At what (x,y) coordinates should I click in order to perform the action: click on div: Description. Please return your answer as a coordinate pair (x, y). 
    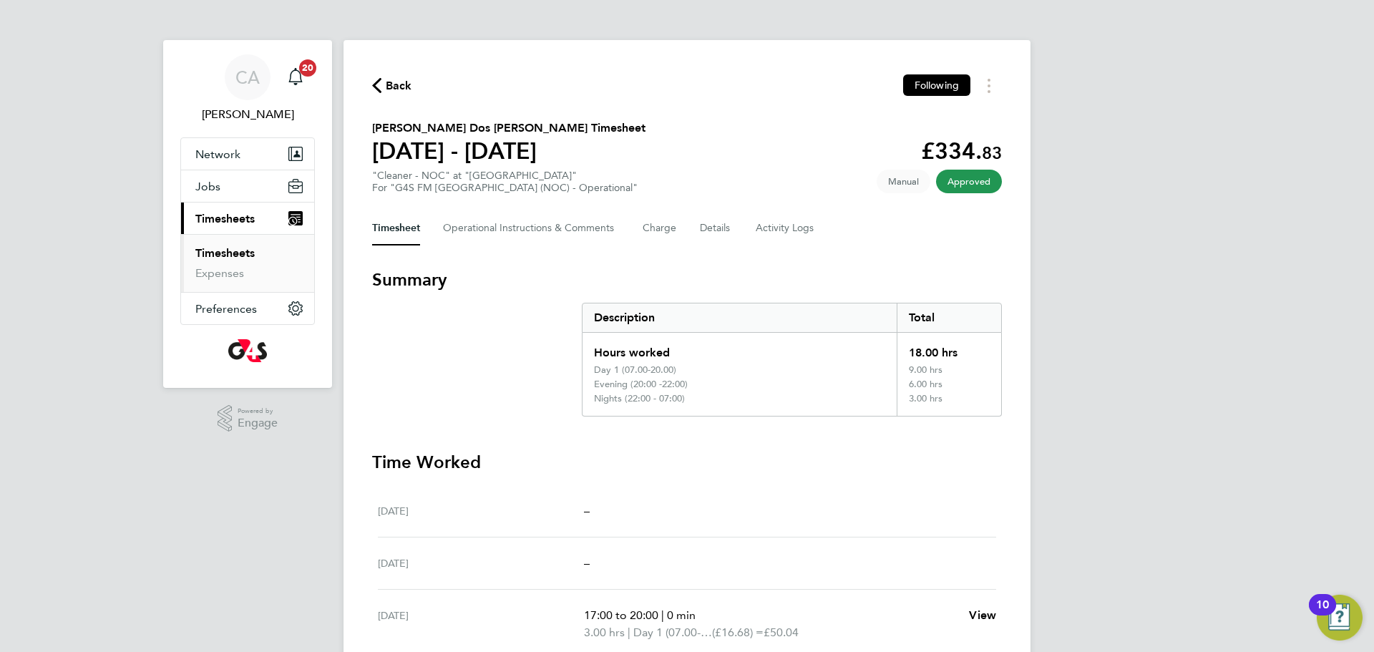
    Looking at the image, I should click on (739, 318).